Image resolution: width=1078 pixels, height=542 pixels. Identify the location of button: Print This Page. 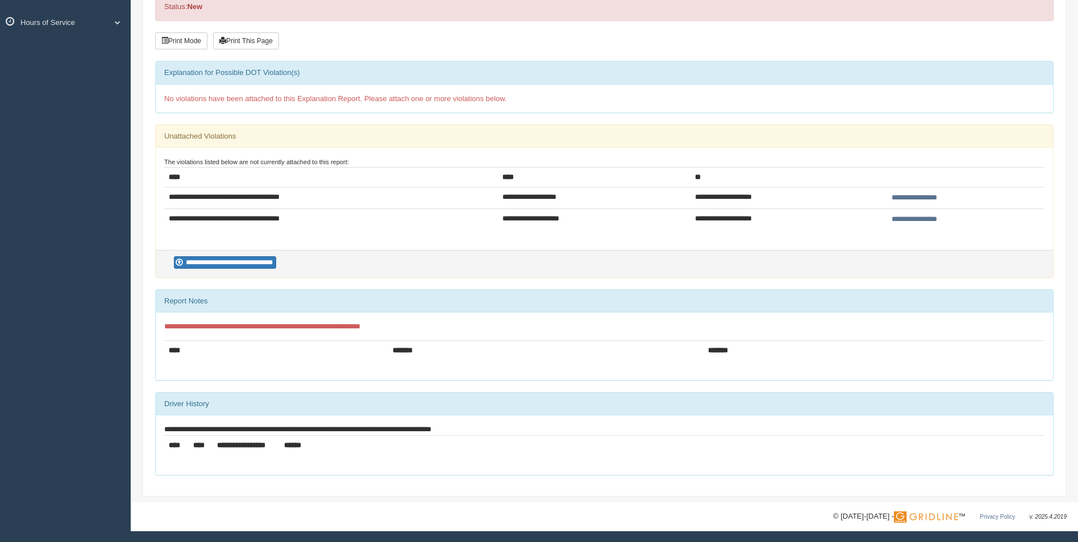
(246, 41).